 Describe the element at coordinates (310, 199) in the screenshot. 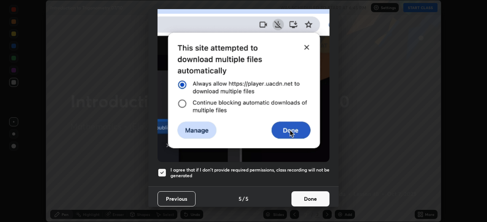

I see `button: Done` at that location.